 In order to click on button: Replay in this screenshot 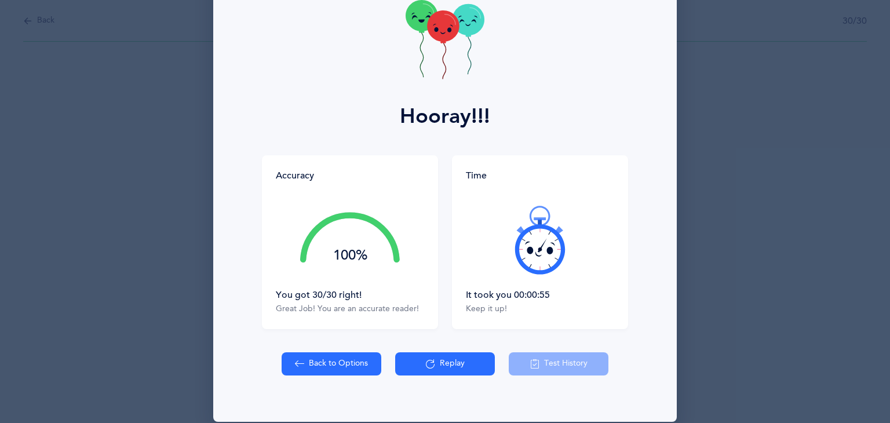, I will do `click(445, 364)`.